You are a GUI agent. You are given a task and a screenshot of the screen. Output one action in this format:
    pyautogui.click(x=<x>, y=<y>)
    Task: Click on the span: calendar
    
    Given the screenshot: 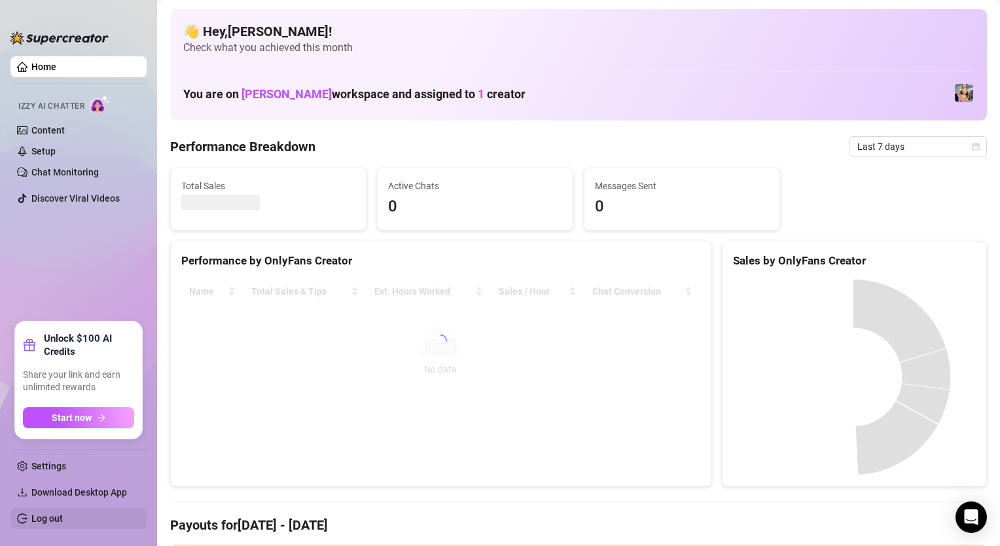 What is the action you would take?
    pyautogui.click(x=975, y=147)
    